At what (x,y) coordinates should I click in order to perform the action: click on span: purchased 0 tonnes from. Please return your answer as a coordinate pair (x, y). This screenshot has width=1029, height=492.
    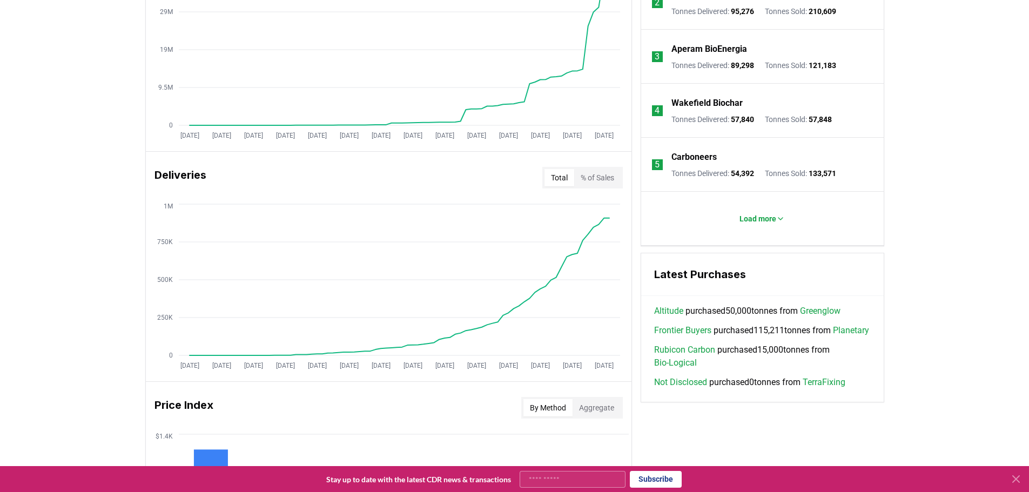
    Looking at the image, I should click on (750, 382).